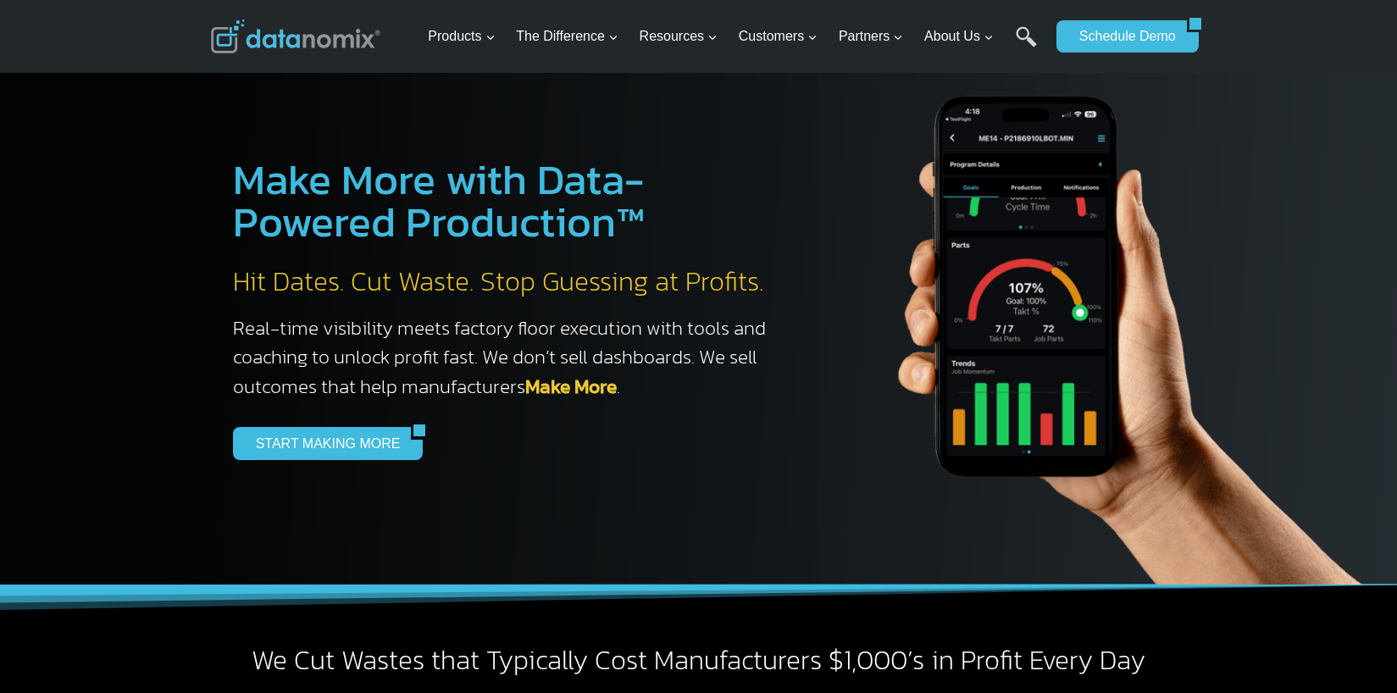  What do you see at coordinates (322, 443) in the screenshot?
I see `a: START MAKING MORE` at bounding box center [322, 443].